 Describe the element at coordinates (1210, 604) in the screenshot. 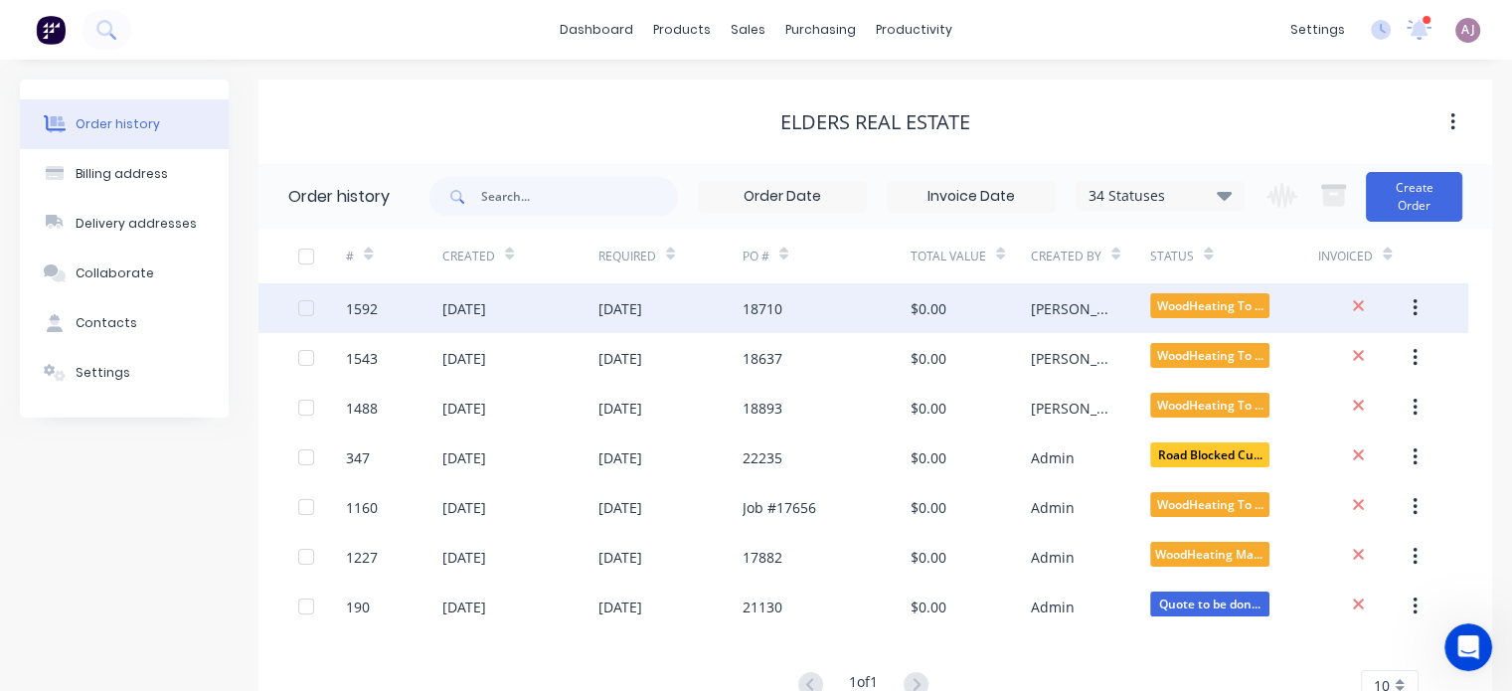

I see `span: Quote to be don...` at that location.